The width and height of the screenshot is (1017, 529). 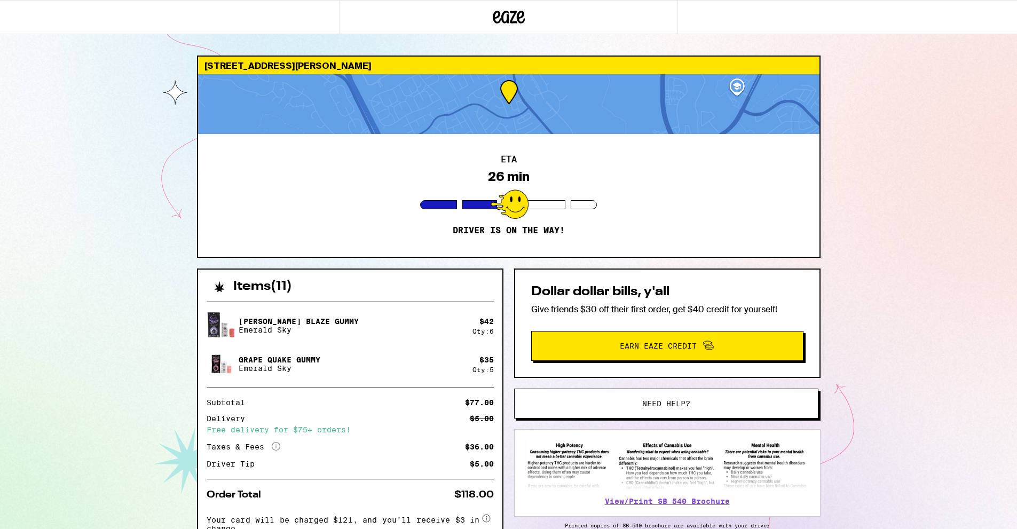 I want to click on div: Free delivery for $75+ orders!, so click(x=350, y=430).